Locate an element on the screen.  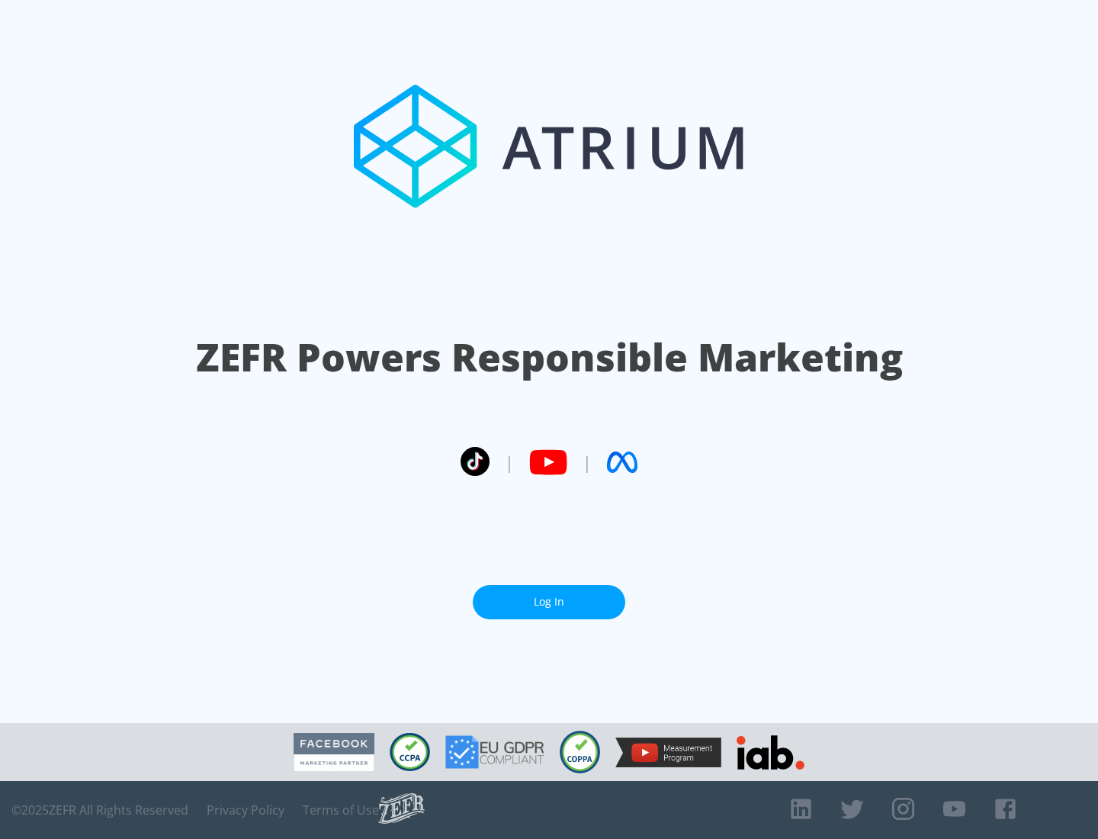
img: CCPA Compliant is located at coordinates (410, 752).